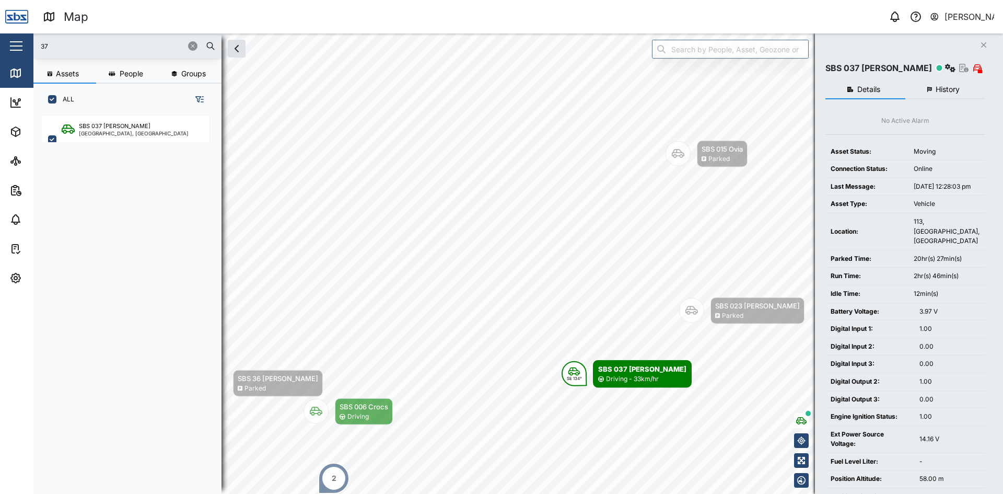 Image resolution: width=1003 pixels, height=494 pixels. I want to click on div: Driving - 33km/hr, so click(632, 379).